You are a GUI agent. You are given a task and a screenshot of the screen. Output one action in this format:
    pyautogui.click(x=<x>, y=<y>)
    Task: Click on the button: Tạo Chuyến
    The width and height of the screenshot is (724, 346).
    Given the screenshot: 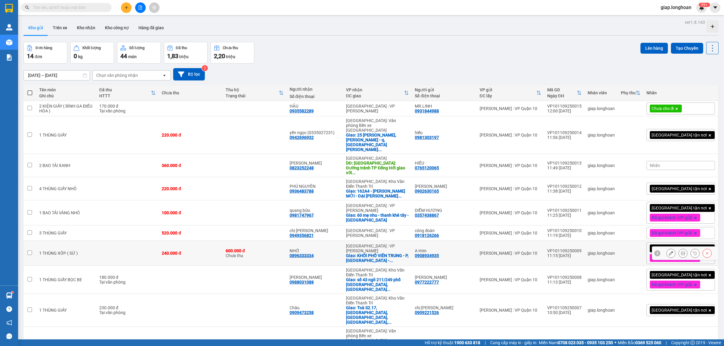 What is the action you would take?
    pyautogui.click(x=687, y=48)
    